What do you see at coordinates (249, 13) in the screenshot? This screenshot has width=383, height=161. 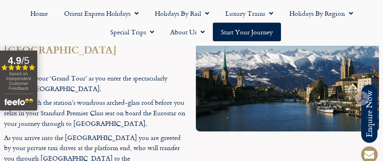 I see `a: Luxury Trains` at bounding box center [249, 13].